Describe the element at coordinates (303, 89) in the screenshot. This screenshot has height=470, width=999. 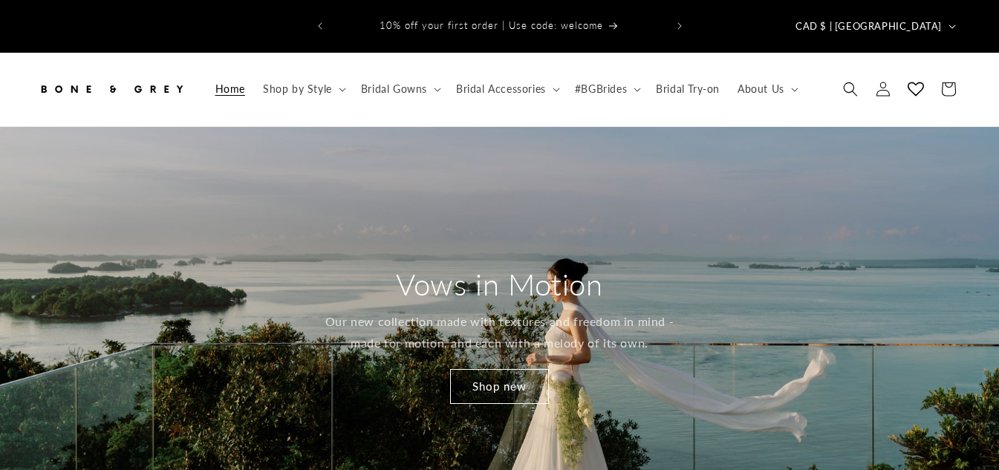
I see `summary: Shop by Style` at that location.